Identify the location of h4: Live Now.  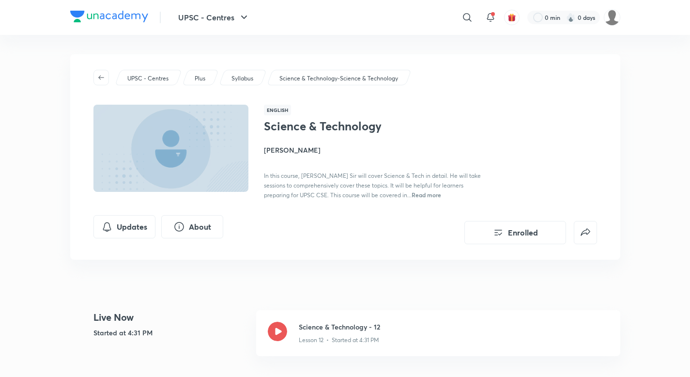
(171, 317).